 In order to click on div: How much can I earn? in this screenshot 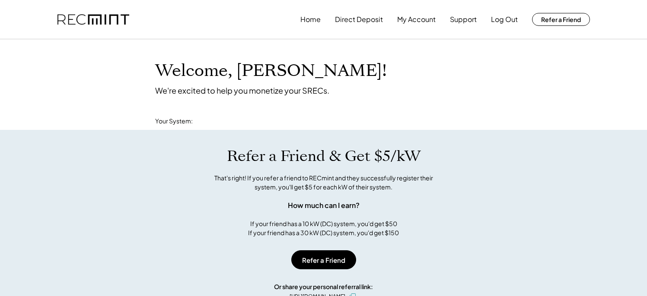, I will do `click(324, 206)`.